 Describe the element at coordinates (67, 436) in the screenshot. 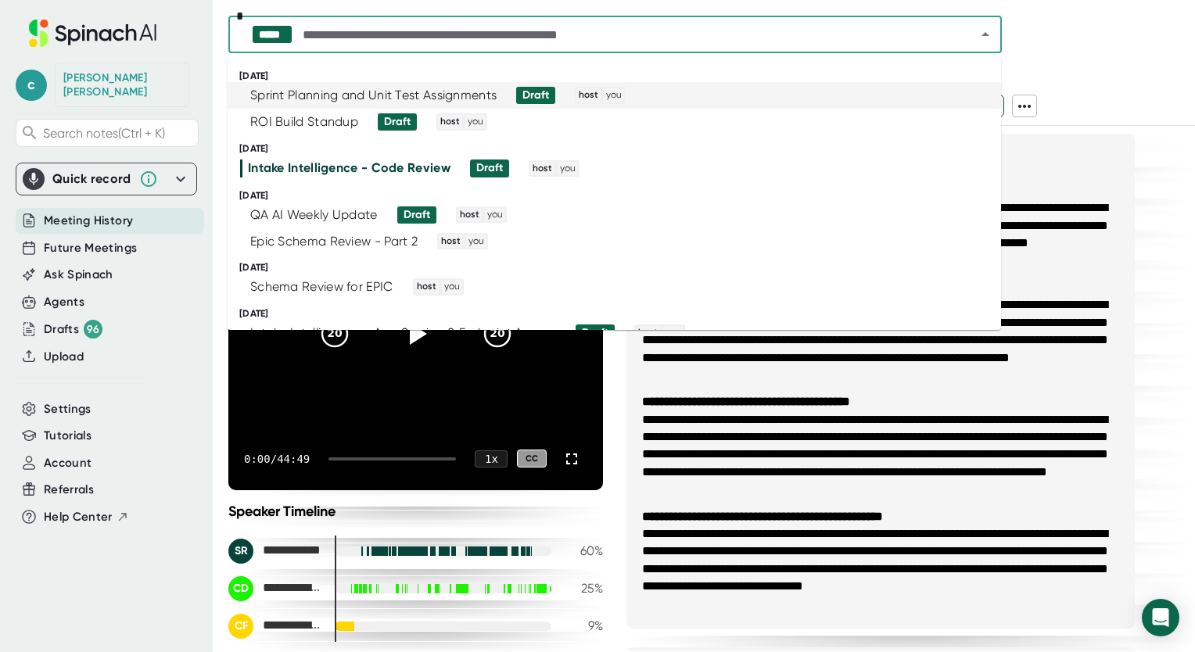

I see `span: Tutorials` at that location.